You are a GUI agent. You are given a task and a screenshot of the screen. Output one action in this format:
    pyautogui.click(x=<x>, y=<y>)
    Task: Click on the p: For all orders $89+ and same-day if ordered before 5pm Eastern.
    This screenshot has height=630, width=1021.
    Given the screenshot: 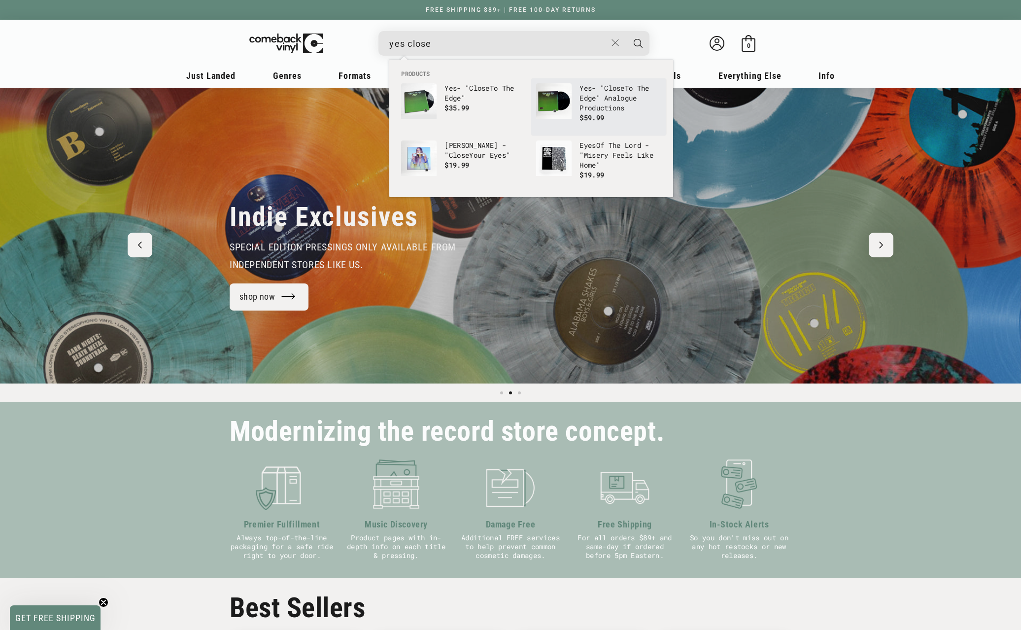 What is the action you would take?
    pyautogui.click(x=625, y=546)
    